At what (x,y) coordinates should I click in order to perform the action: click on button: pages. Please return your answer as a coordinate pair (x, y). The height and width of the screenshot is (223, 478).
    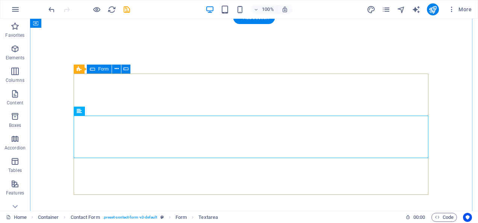
    Looking at the image, I should click on (386, 9).